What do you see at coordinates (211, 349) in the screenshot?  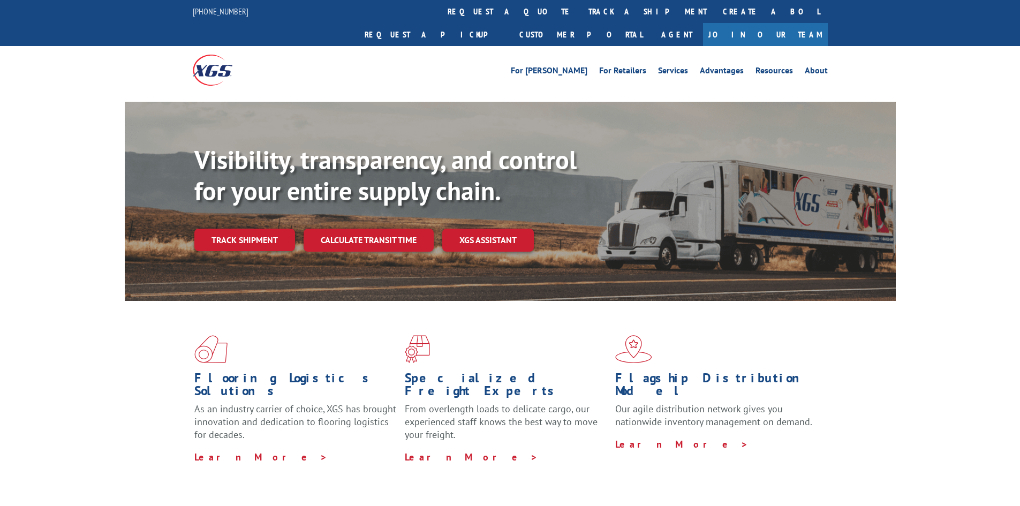 I see `img: xgs-icon-total-supply-chain-intelligence-red` at bounding box center [211, 349].